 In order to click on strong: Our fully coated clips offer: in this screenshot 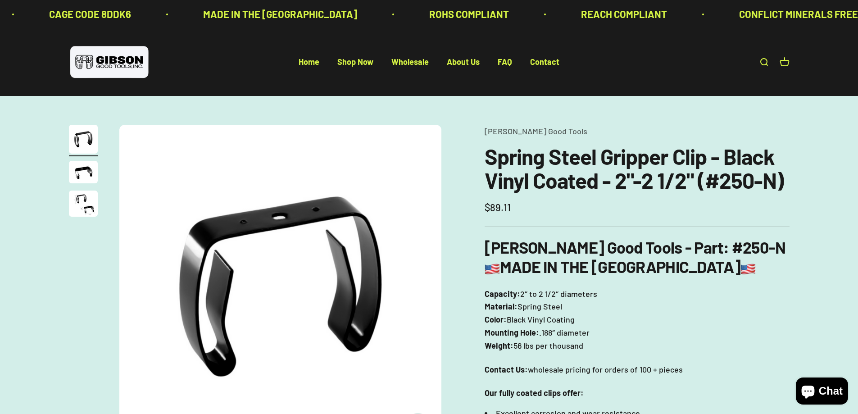, I will do `click(534, 393)`.